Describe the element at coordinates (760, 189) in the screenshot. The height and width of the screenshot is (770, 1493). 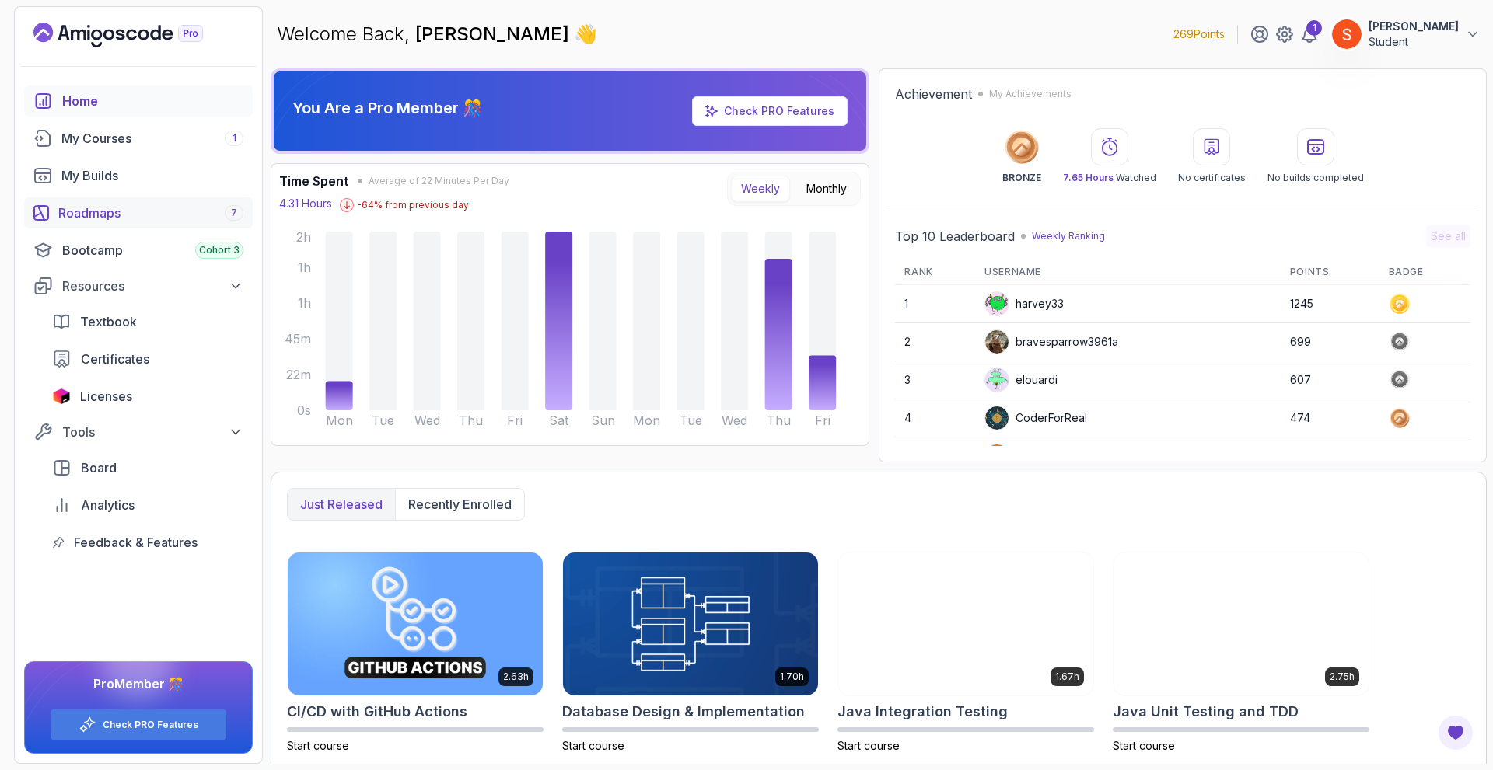
I see `button: Weekly` at that location.